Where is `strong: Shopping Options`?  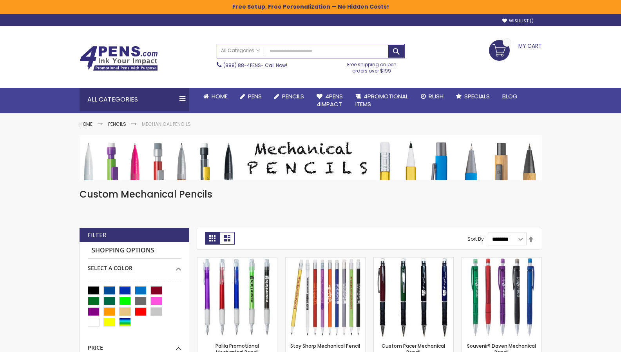
strong: Shopping Options is located at coordinates (134, 250).